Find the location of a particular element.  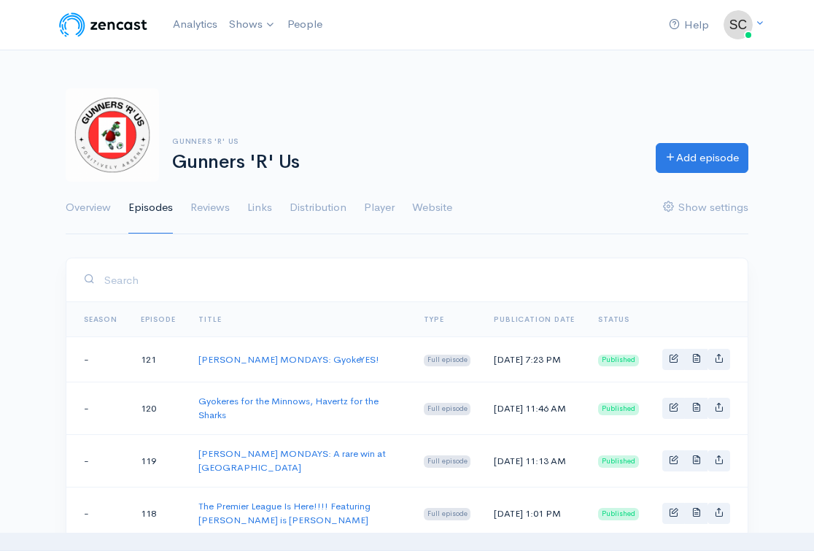

a: Help is located at coordinates (688, 25).